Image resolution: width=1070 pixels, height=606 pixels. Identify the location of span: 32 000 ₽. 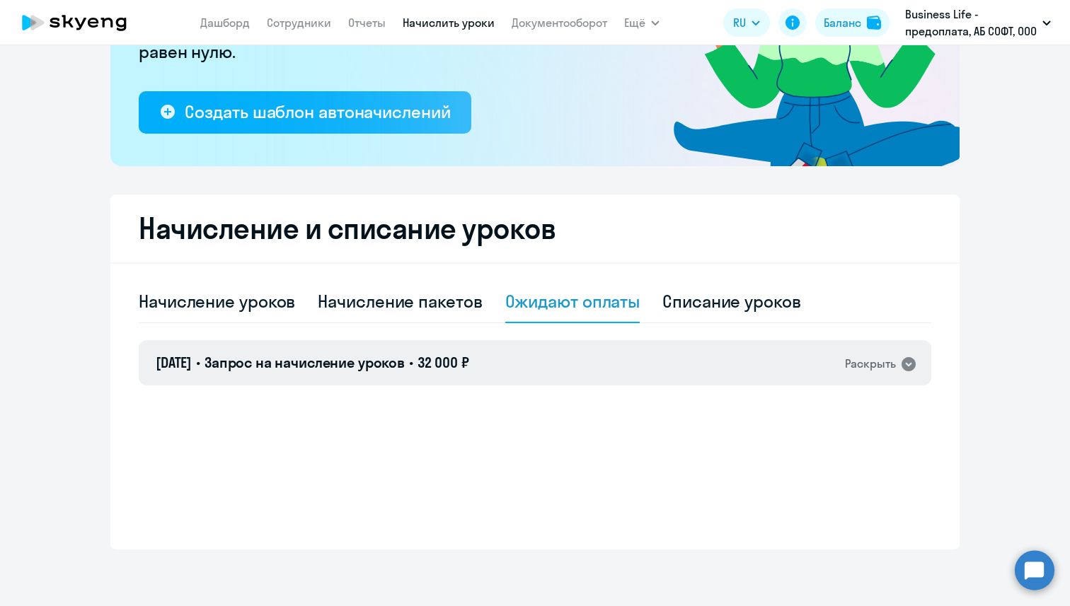
(443, 362).